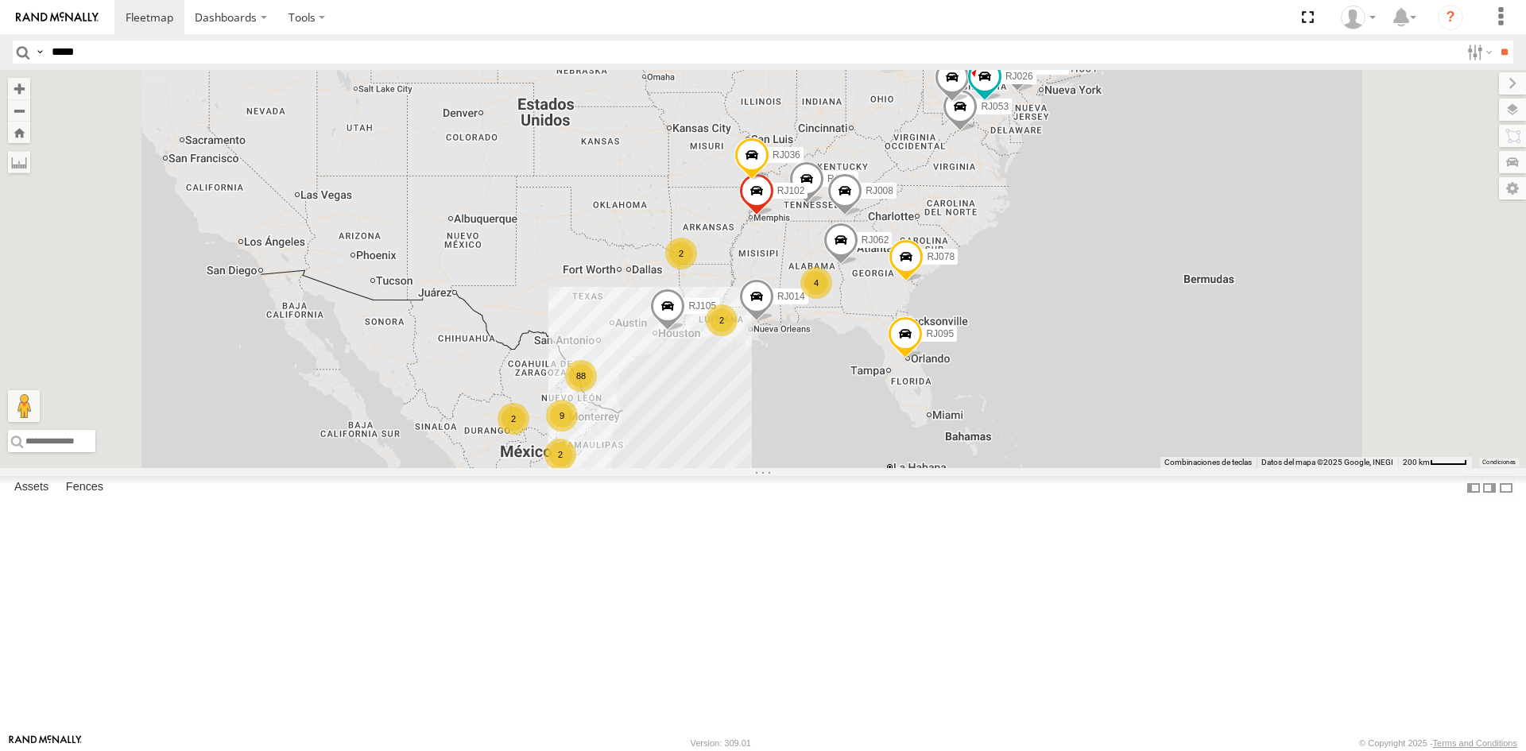  What do you see at coordinates (1438, 743) in the screenshot?
I see `div: © Copyright 2025 -` at bounding box center [1438, 743].